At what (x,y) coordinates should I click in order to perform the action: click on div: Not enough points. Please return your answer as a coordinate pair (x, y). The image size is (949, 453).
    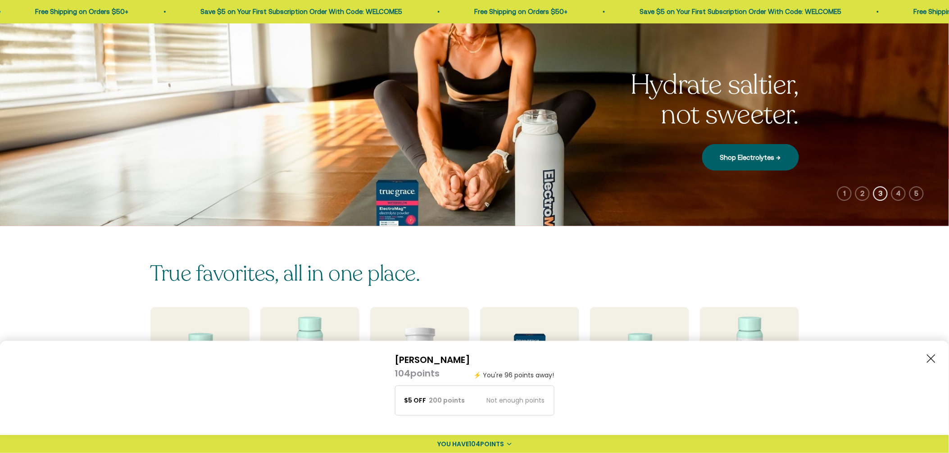
    Looking at the image, I should click on (516, 400).